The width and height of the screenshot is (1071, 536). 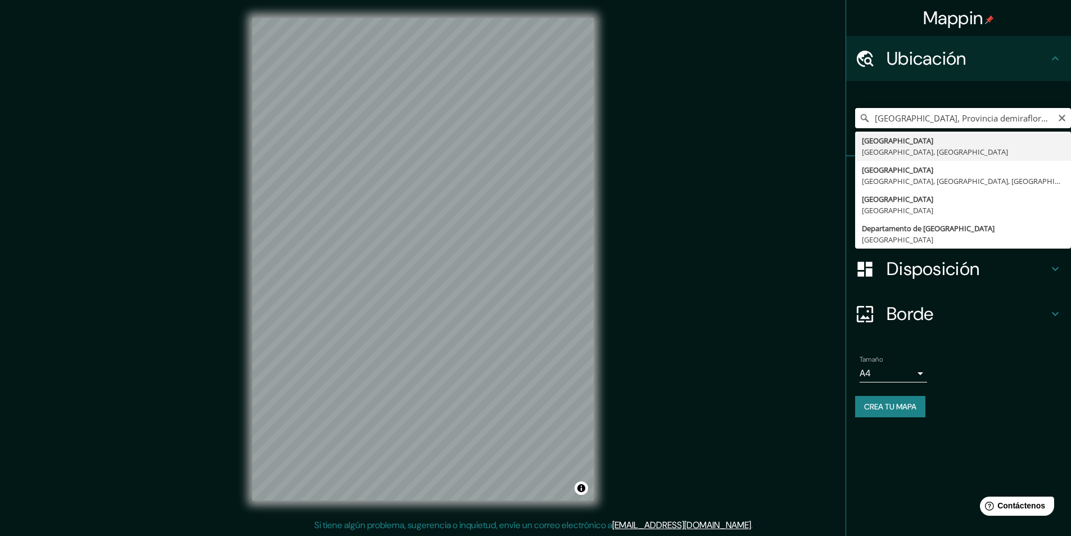 What do you see at coordinates (871, 359) in the screenshot?
I see `font: Tamaño` at bounding box center [871, 359].